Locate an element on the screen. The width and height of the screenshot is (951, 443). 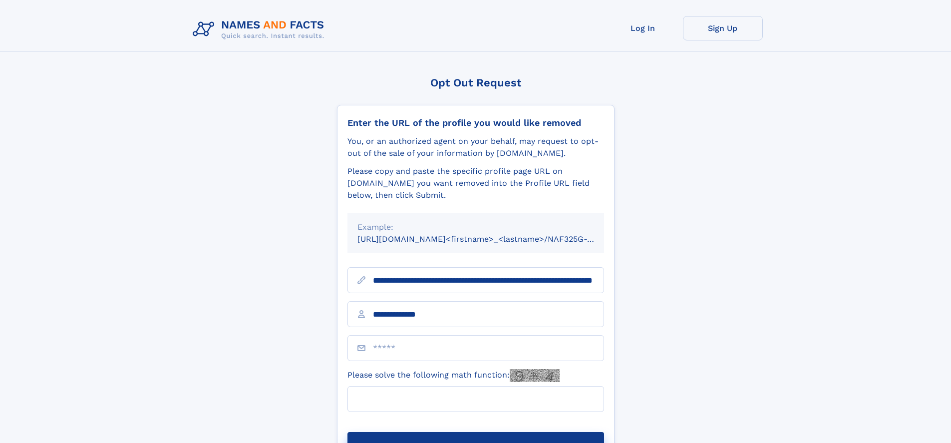
label: Please solve the following math function: is located at coordinates (453, 375).